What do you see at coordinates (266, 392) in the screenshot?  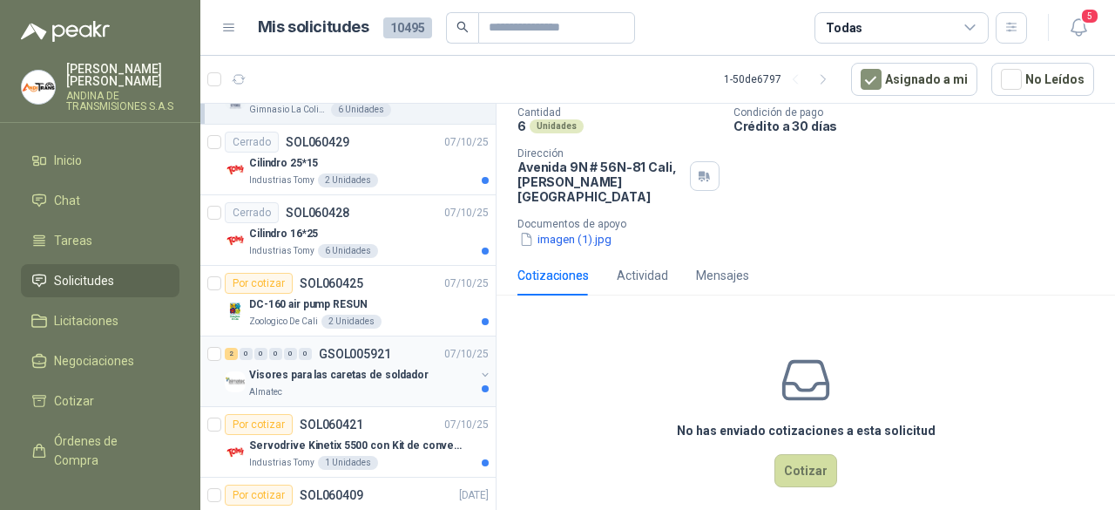 I see `p: Almatec` at bounding box center [266, 392].